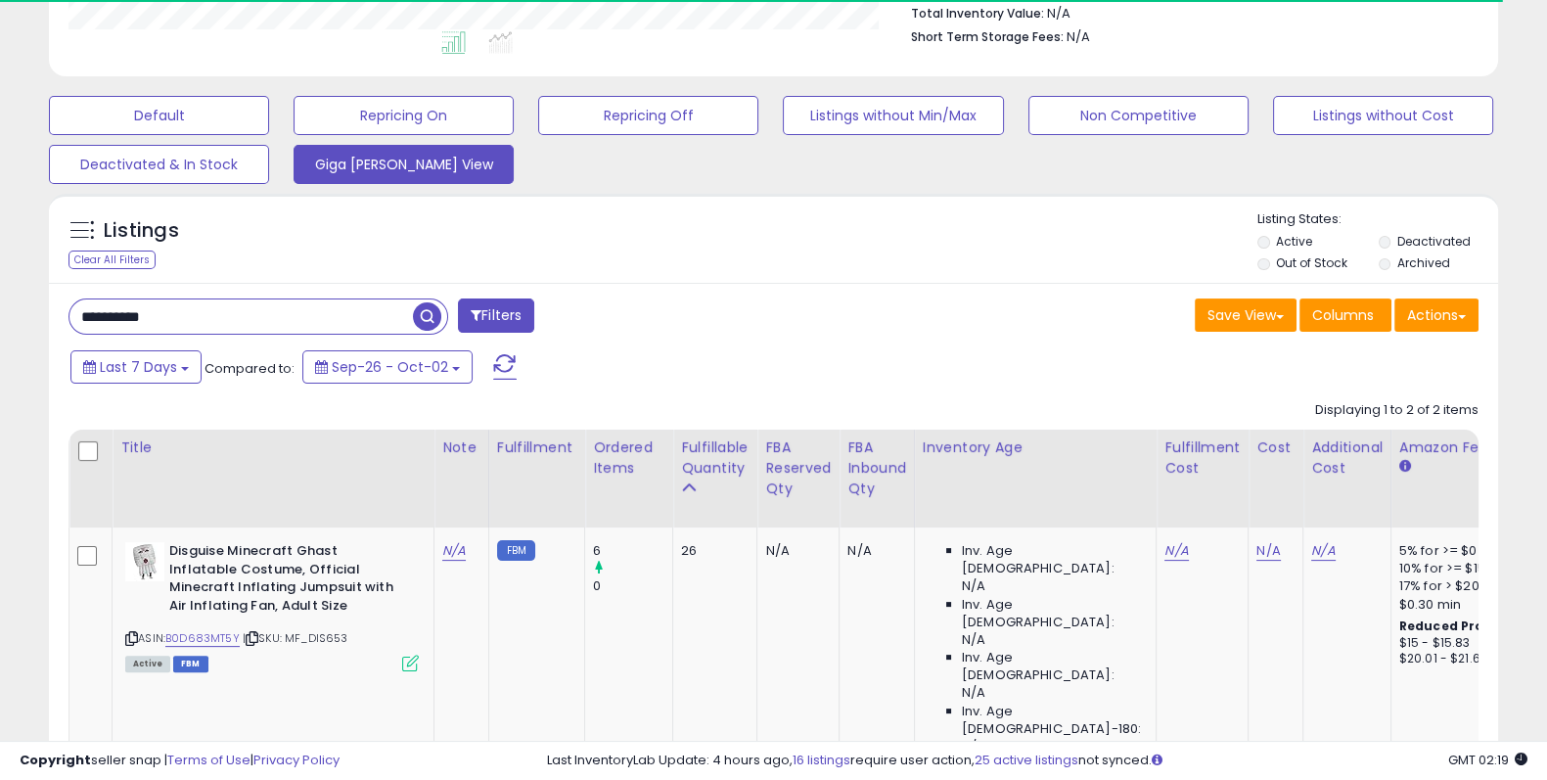  Describe the element at coordinates (296, 759) in the screenshot. I see `a: Privacy Policy` at that location.